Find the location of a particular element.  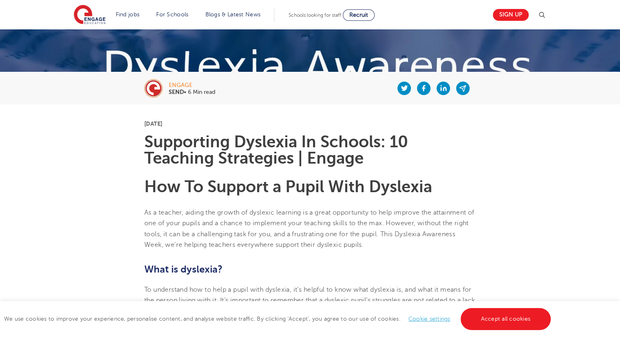

a: Blogs & Latest News is located at coordinates (233, 14).